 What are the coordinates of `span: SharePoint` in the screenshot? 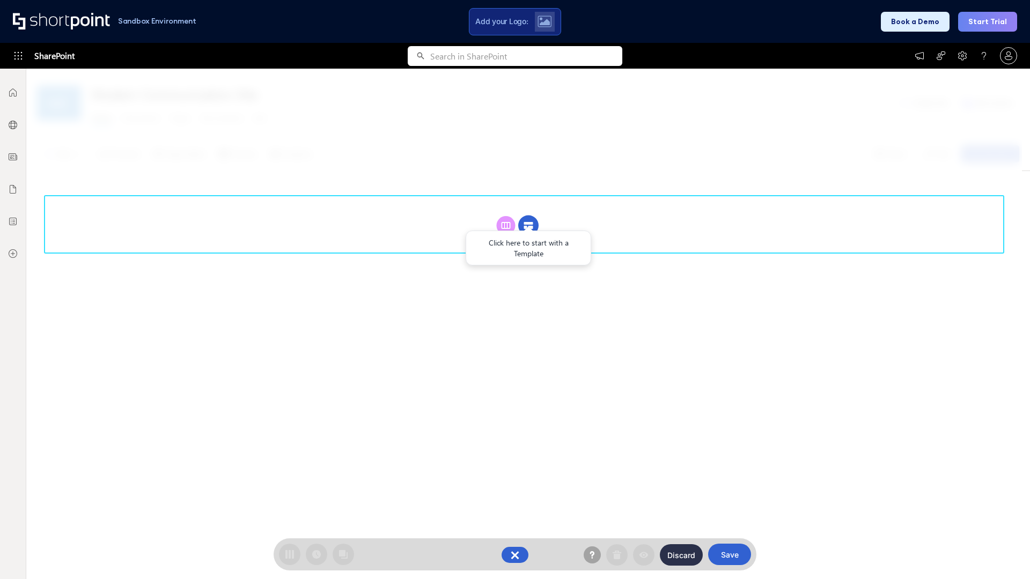 It's located at (54, 56).